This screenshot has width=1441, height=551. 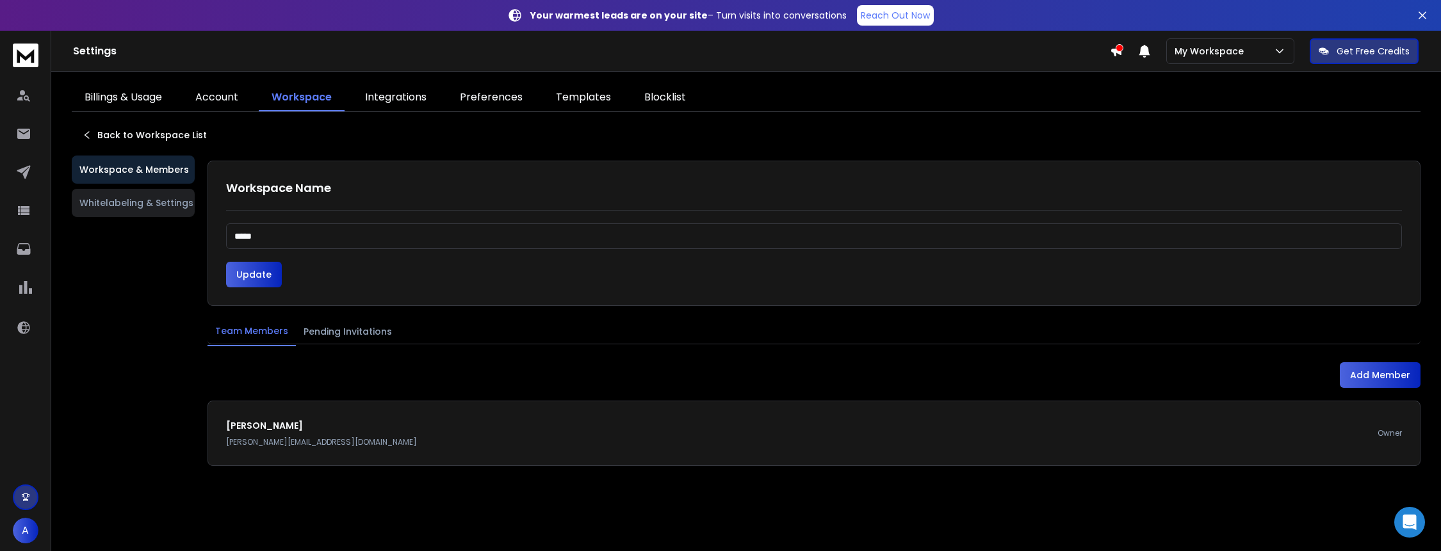 I want to click on button: Pending Invitations, so click(x=348, y=332).